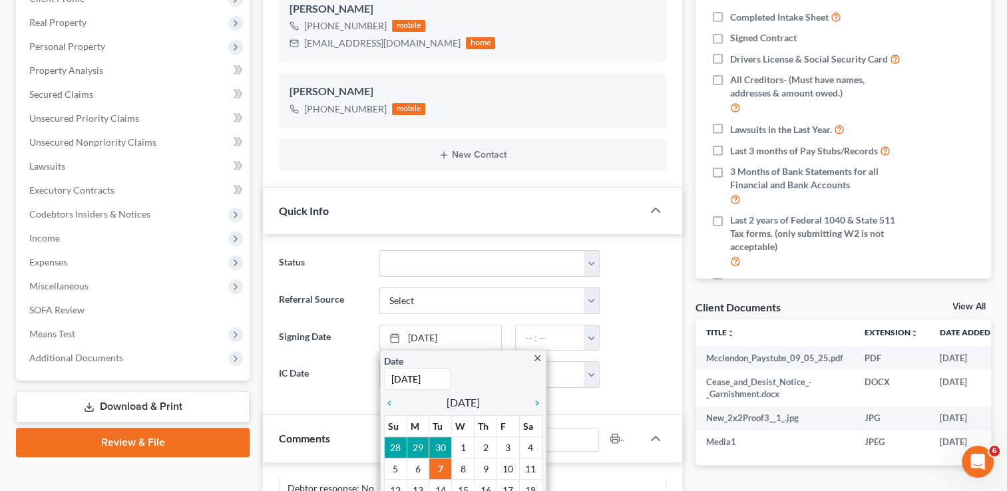 The image size is (1007, 491). Describe the element at coordinates (393, 403) in the screenshot. I see `a: chevron_left` at that location.